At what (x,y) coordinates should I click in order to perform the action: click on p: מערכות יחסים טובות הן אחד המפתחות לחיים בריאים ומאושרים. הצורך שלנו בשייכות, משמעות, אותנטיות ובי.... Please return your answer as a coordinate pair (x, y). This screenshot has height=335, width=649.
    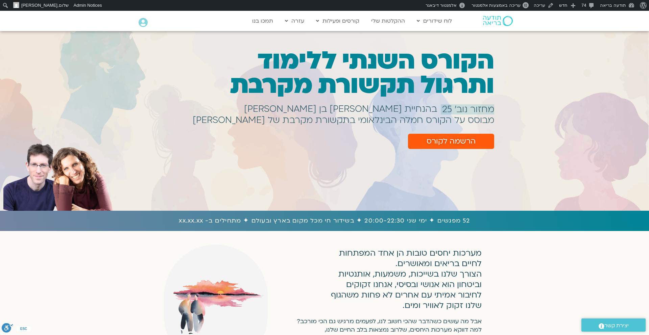
    Looking at the image, I should click on (403, 280).